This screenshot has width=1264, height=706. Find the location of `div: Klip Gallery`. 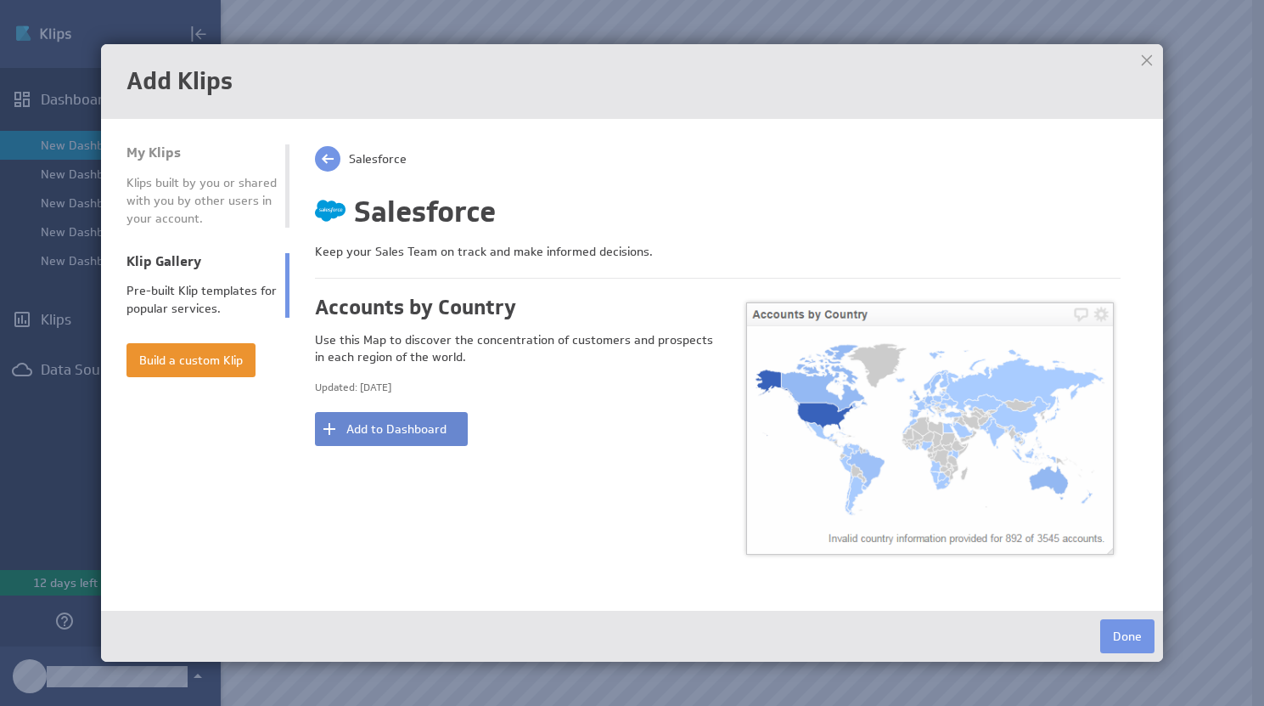

div: Klip Gallery is located at coordinates (201, 262).